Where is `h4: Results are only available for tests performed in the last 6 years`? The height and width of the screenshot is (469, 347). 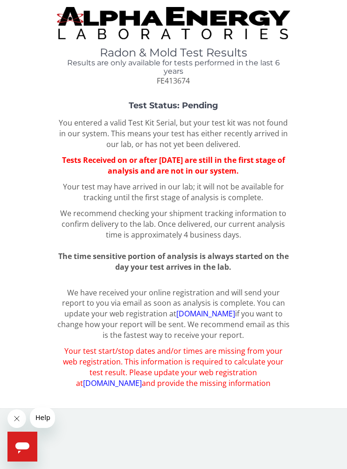 h4: Results are only available for tests performed in the last 6 years is located at coordinates (174, 67).